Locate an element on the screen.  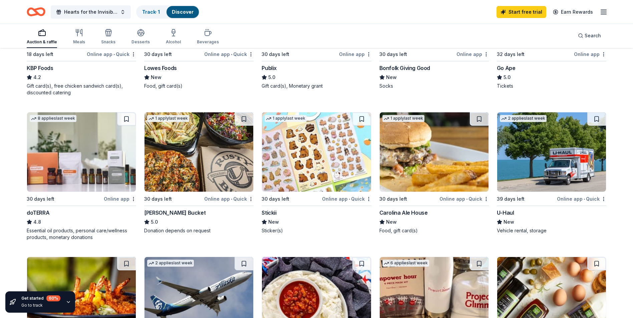
div: 32 days left is located at coordinates (511, 54).